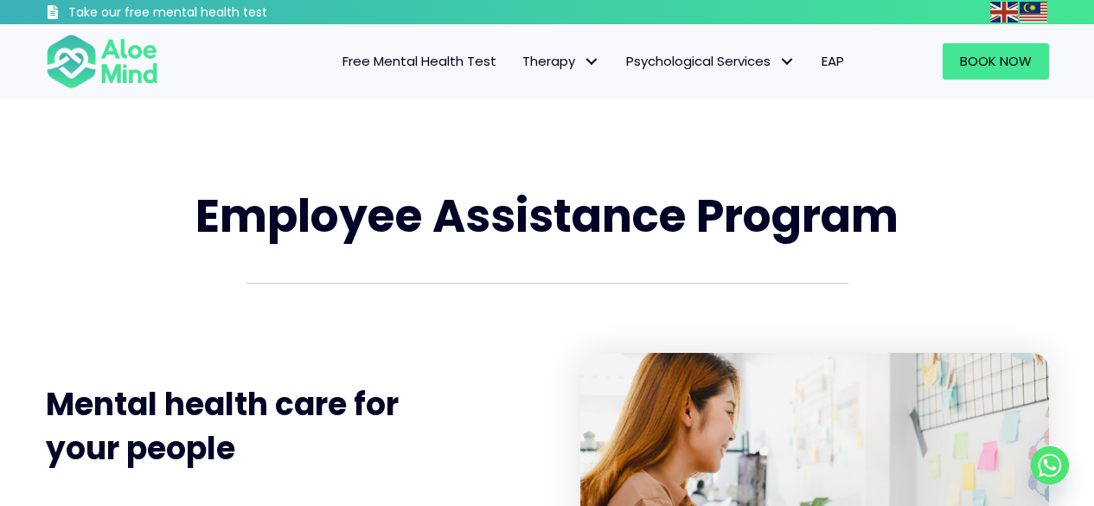 This screenshot has width=1094, height=506. I want to click on img: Aloe mind Logo, so click(102, 61).